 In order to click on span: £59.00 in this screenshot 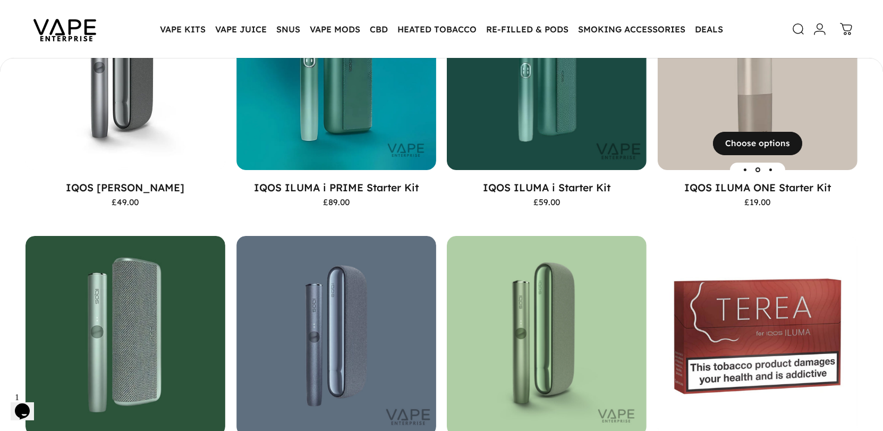, I will do `click(547, 202)`.